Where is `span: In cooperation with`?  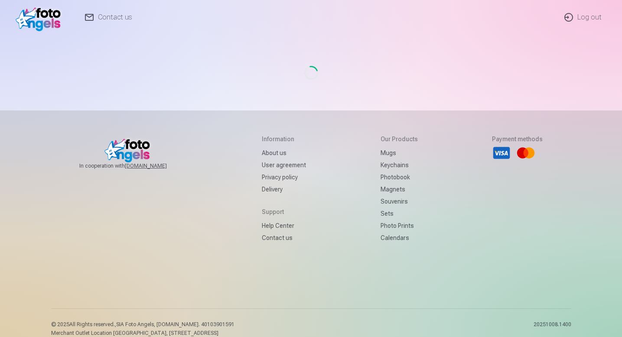 span: In cooperation with is located at coordinates (134, 166).